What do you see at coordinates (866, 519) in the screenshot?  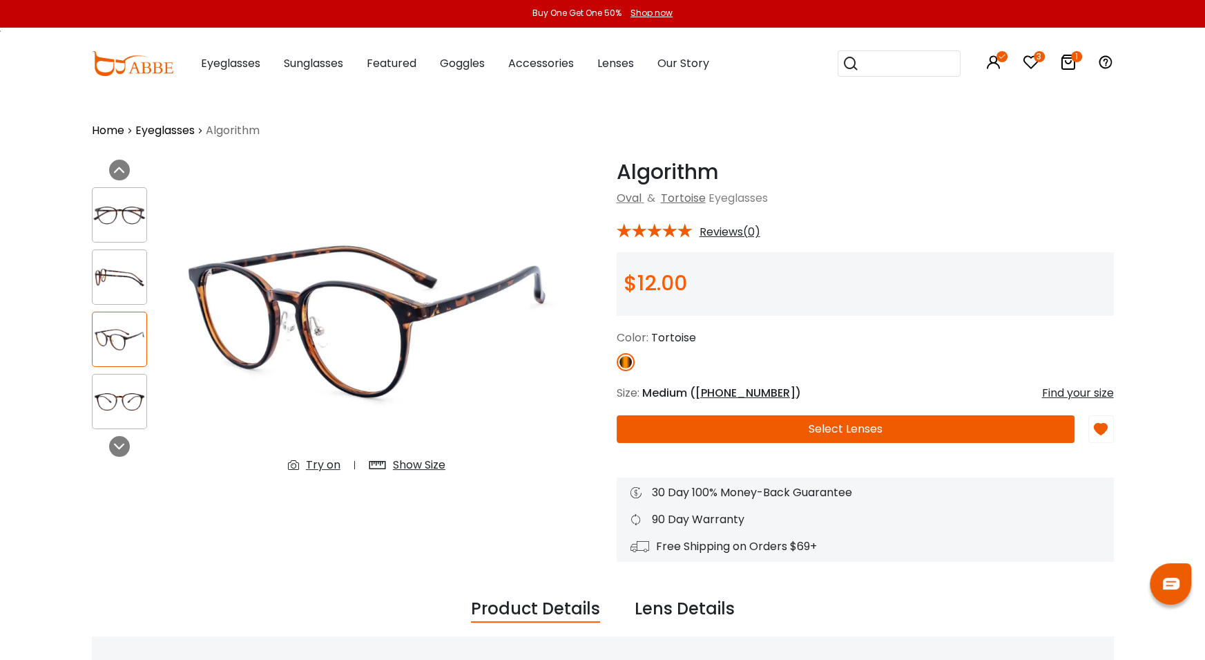 I see `div: 90 Day Warranty` at bounding box center [866, 519].